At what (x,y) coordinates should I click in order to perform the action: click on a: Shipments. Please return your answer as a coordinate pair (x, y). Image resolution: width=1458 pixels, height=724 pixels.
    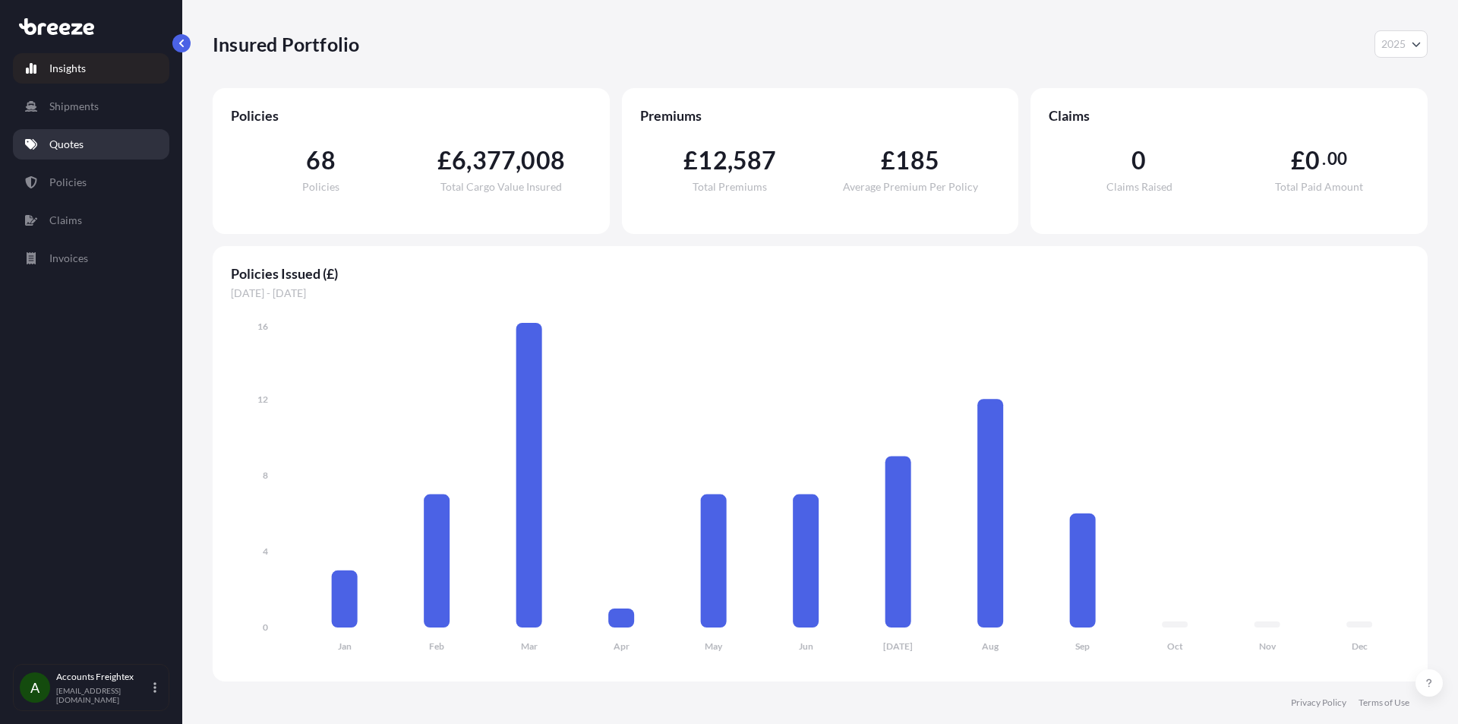
    Looking at the image, I should click on (91, 106).